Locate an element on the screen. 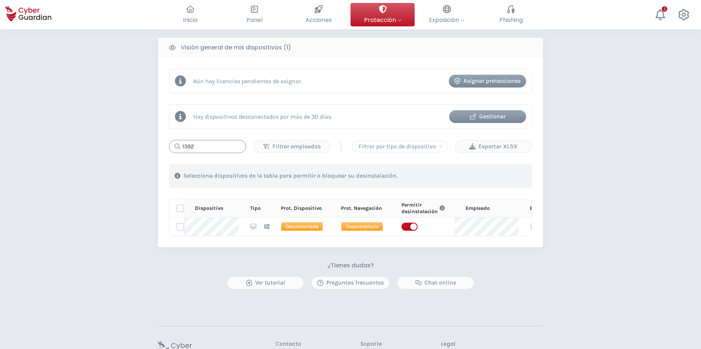 This screenshot has width=701, height=349. b: Visión general de mis dispositivos (1) is located at coordinates (236, 48).